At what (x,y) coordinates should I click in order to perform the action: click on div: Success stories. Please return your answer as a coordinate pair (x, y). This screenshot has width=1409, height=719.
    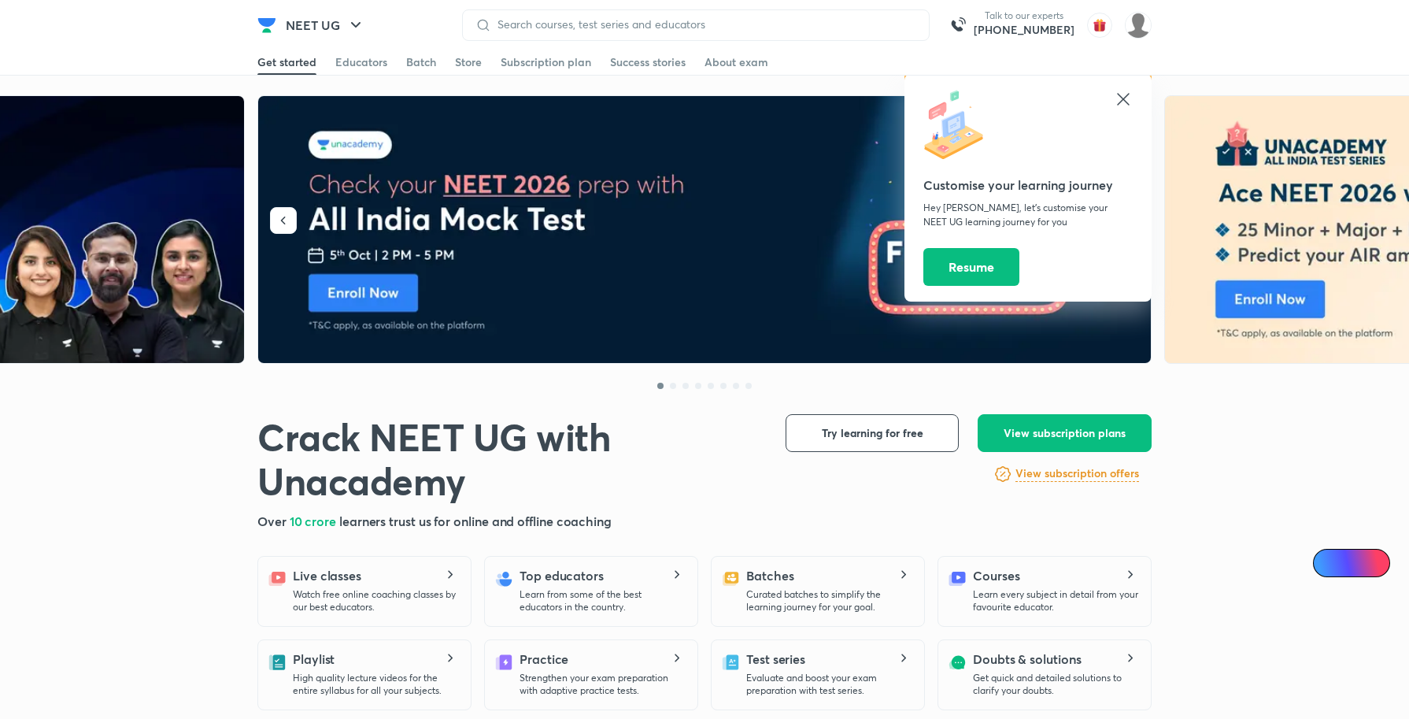
    Looking at the image, I should click on (648, 62).